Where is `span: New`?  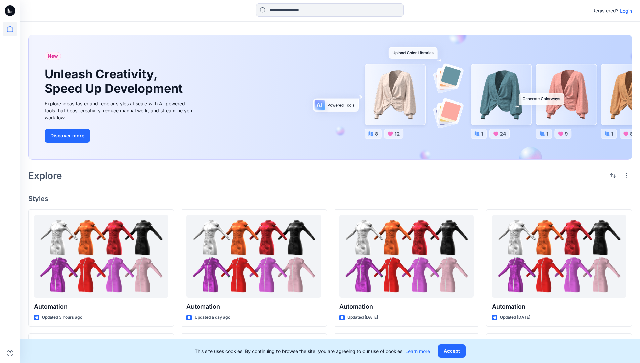 span: New is located at coordinates (53, 56).